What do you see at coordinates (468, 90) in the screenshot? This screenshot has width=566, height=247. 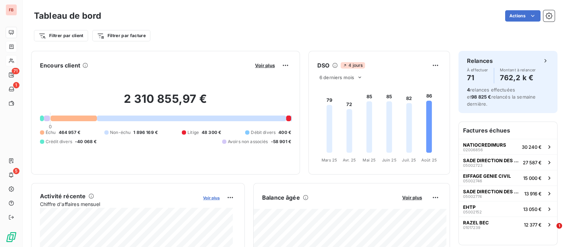 I see `span: 4` at bounding box center [468, 90].